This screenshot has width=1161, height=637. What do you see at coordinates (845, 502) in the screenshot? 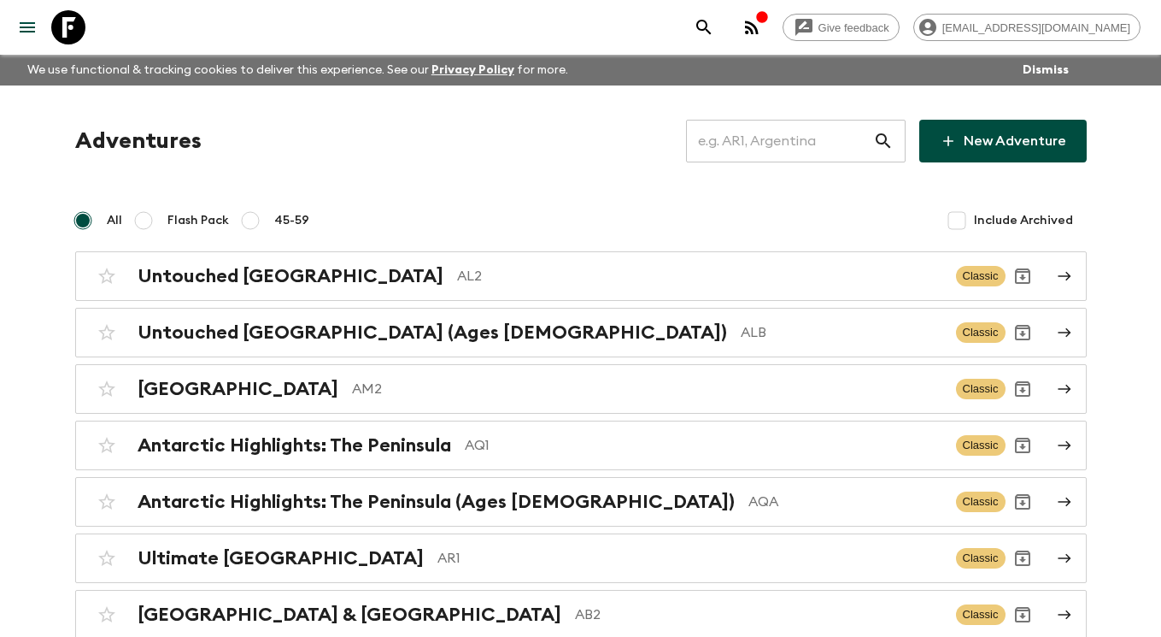
I see `p: AQA` at bounding box center [845, 502].